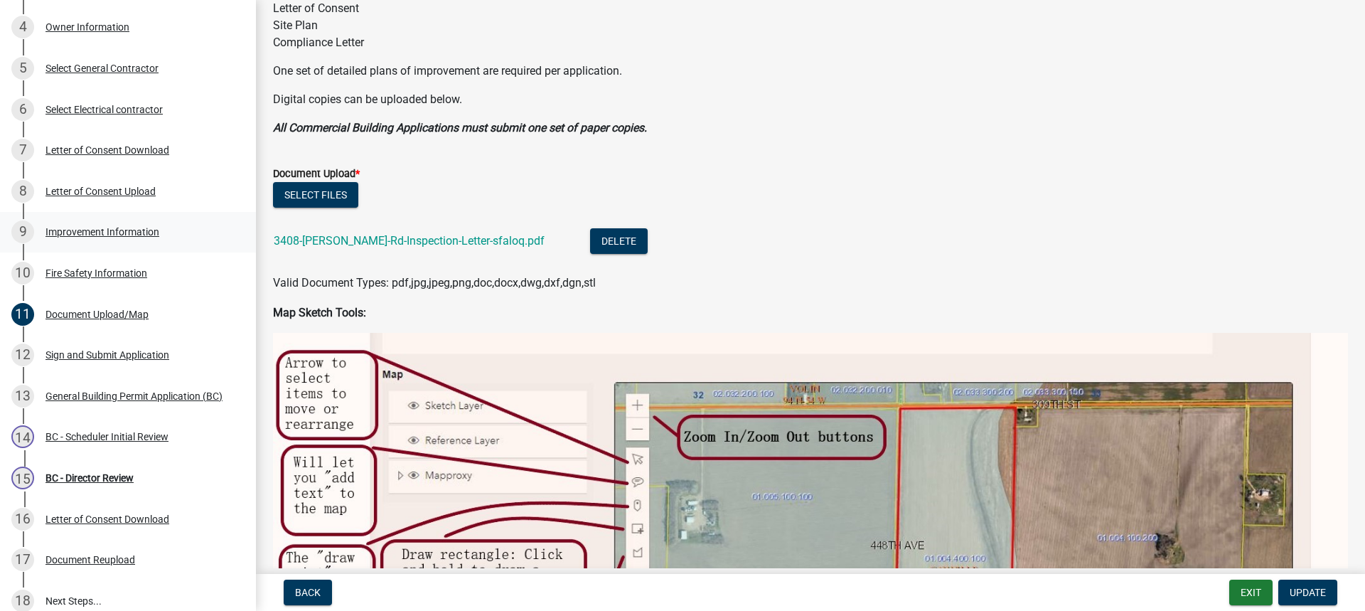 The width and height of the screenshot is (1365, 611). I want to click on div: 7, so click(23, 150).